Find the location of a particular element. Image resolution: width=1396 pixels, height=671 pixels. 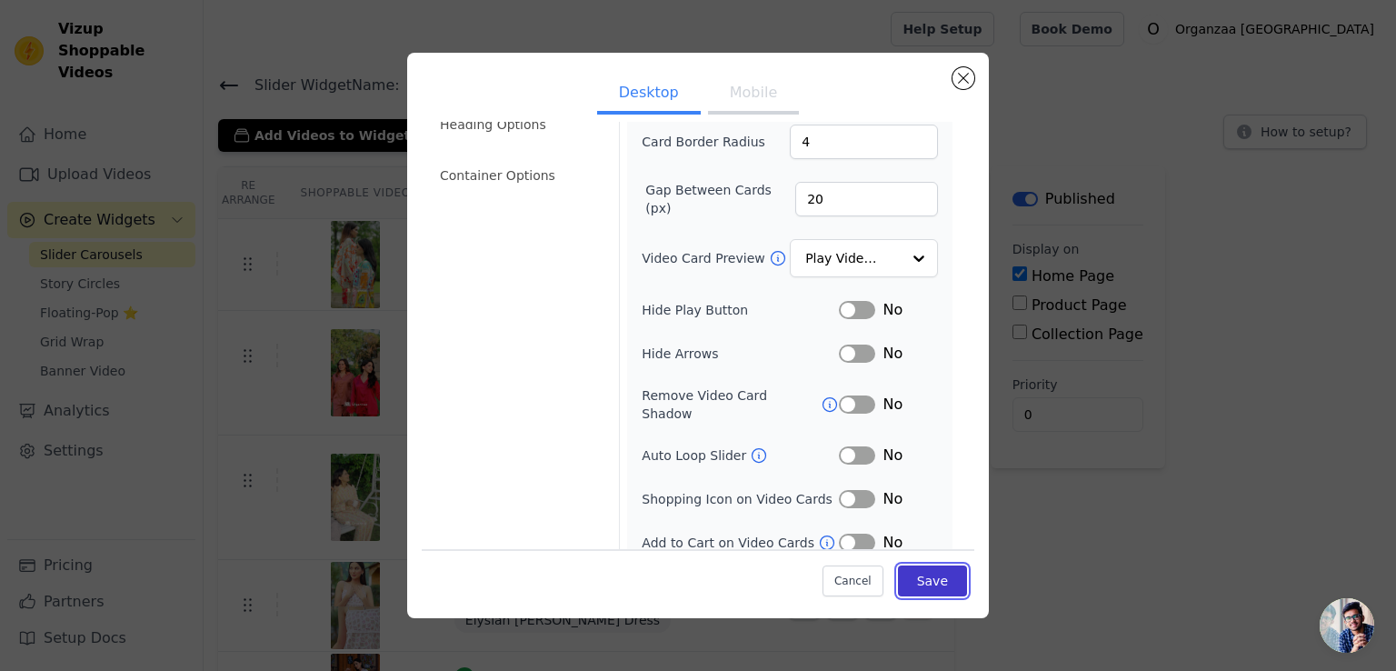

button: Mobile is located at coordinates (754, 95).